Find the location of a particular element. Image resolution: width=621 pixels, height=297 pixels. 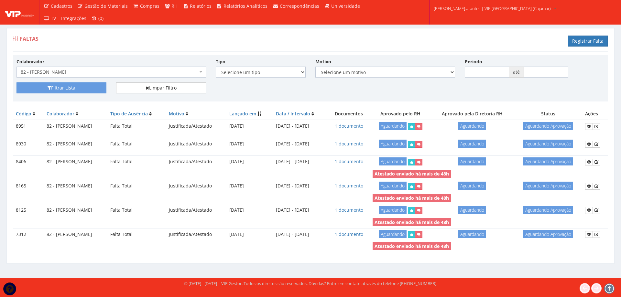

label: Motivo is located at coordinates (323, 62).